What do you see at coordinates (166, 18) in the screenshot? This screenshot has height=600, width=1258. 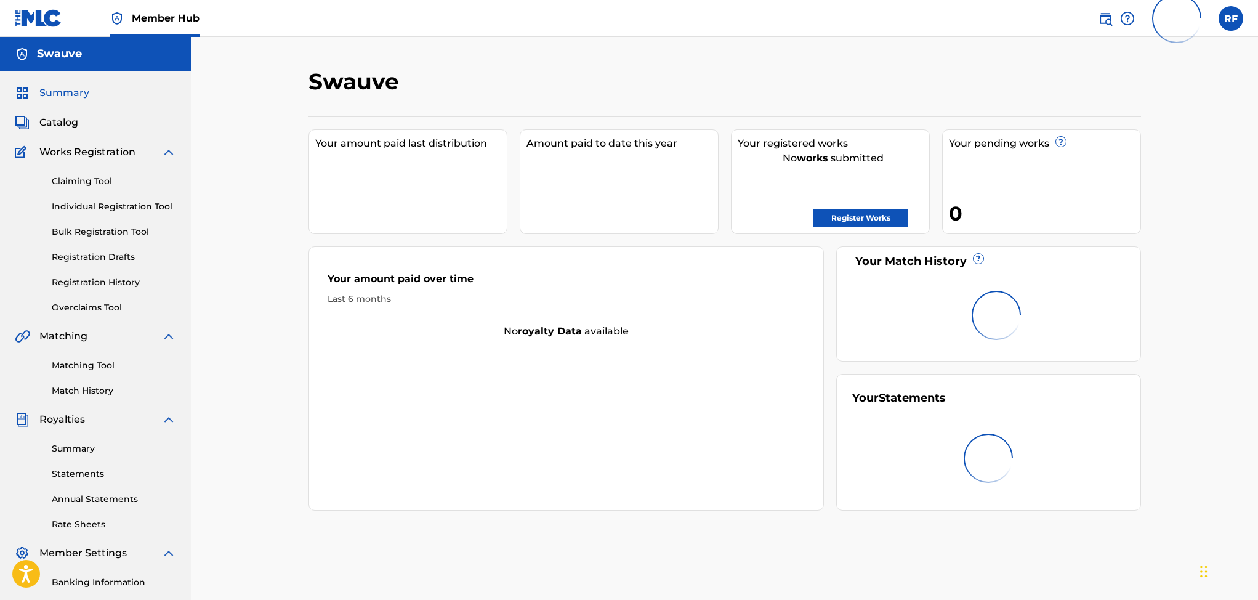 I see `span: Member Hub` at bounding box center [166, 18].